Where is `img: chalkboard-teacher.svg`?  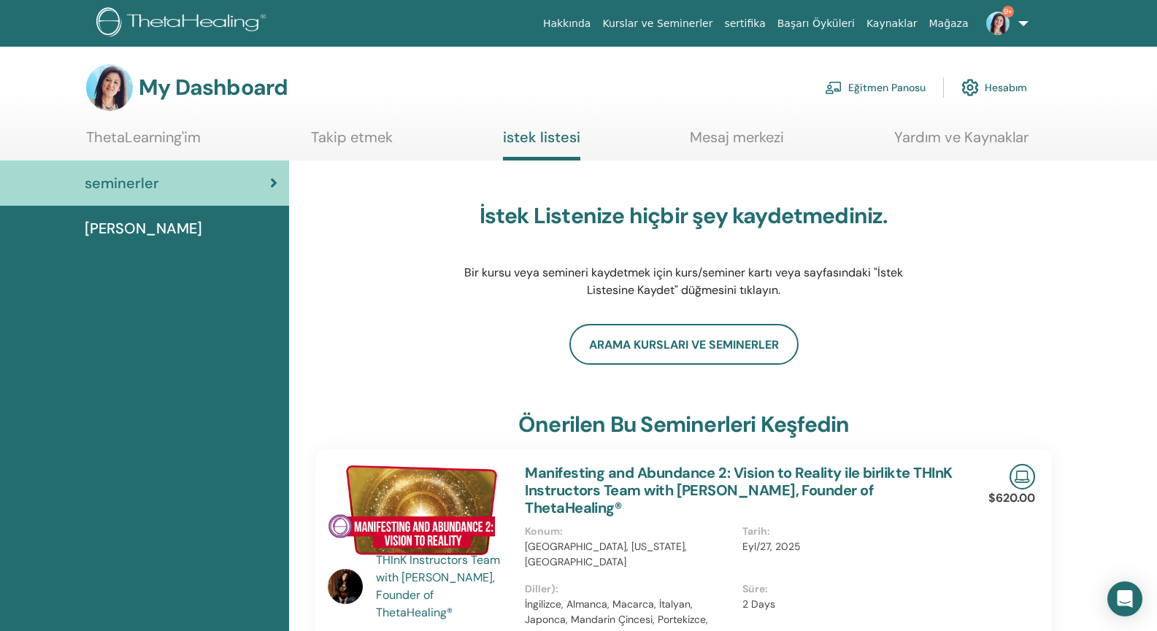
img: chalkboard-teacher.svg is located at coordinates (833, 88).